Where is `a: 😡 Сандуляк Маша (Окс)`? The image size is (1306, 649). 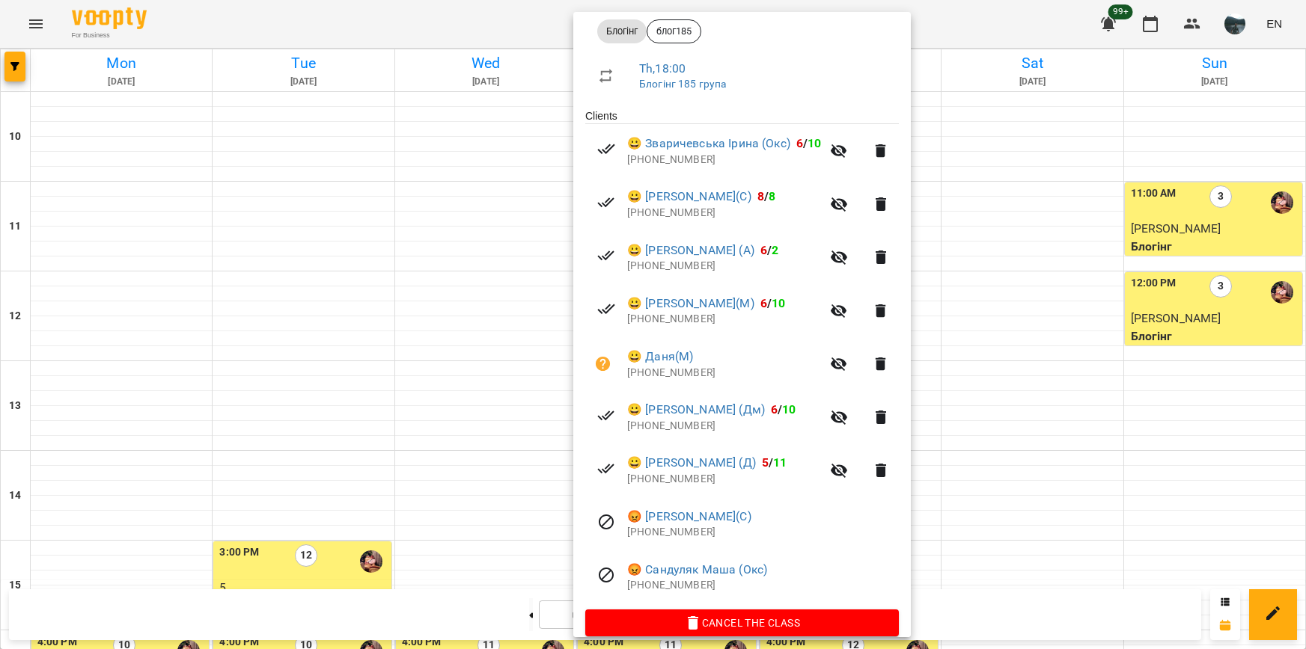
a: 😡 Сандуляк Маша (Окс) is located at coordinates (697, 570).